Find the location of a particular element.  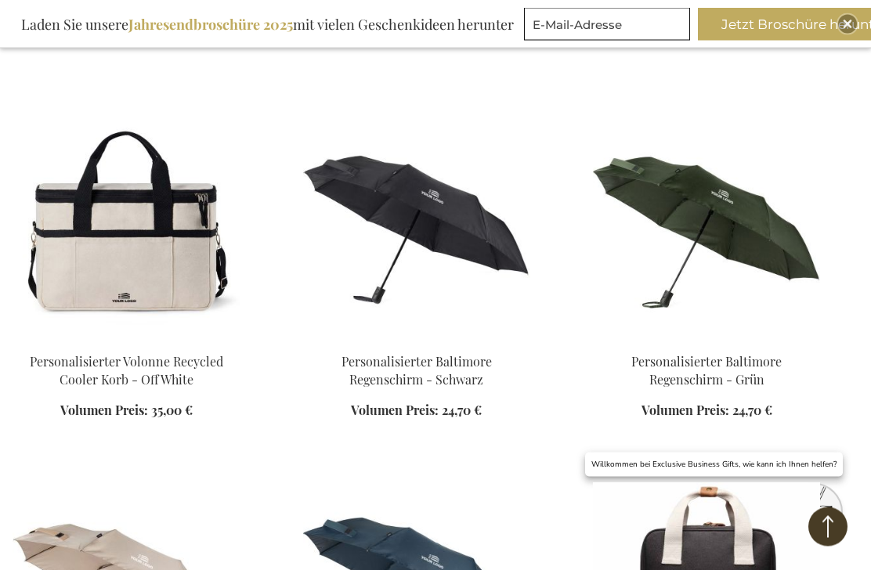

div: Laden Sie unsere mit vielen Geschenkideen herunter is located at coordinates (267, 24).